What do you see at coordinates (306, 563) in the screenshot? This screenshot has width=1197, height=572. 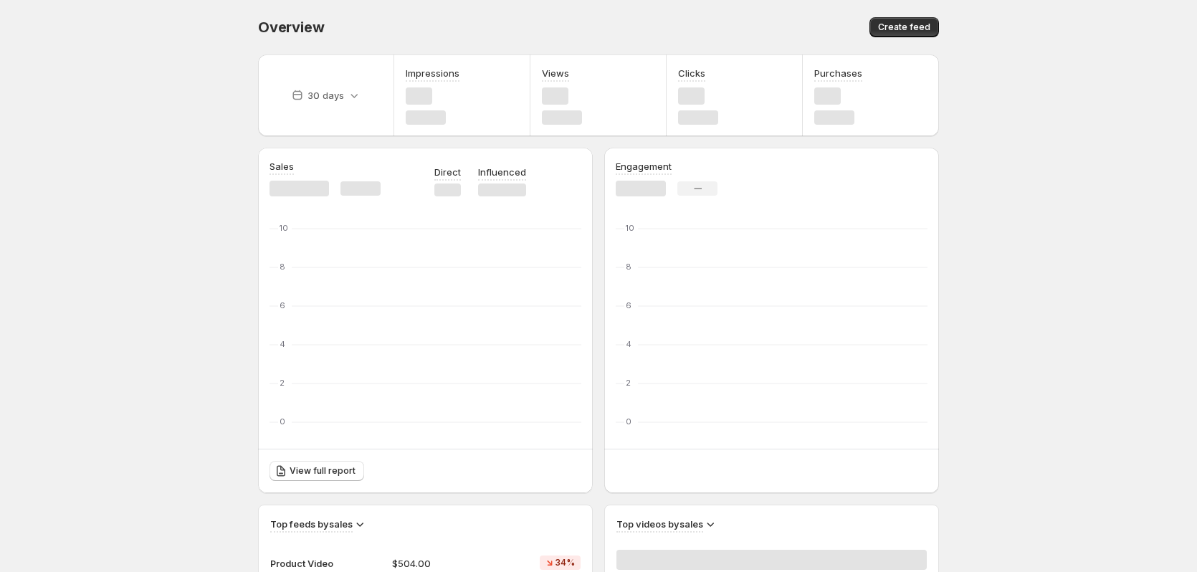 I see `p: Product Video` at bounding box center [306, 563].